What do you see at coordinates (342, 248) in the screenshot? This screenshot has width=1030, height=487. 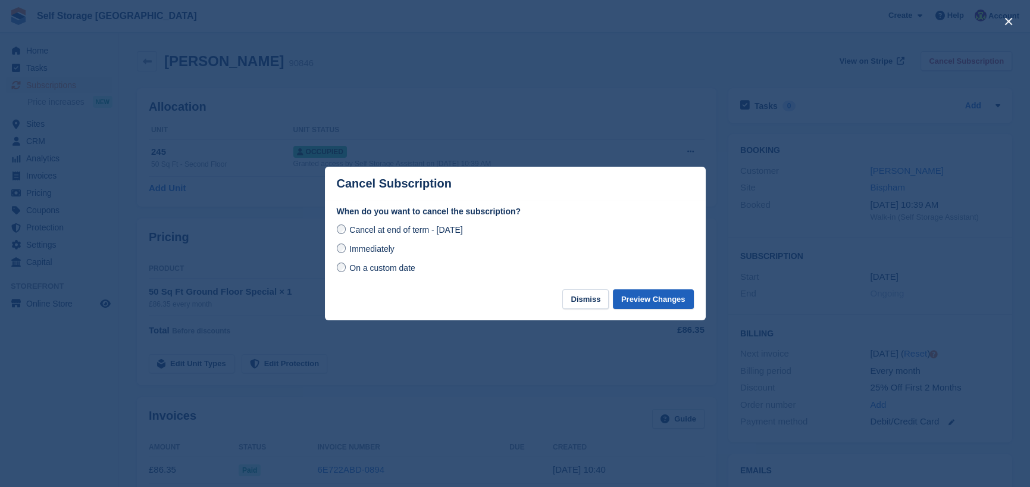 I see `input: Immediately` at bounding box center [342, 248].